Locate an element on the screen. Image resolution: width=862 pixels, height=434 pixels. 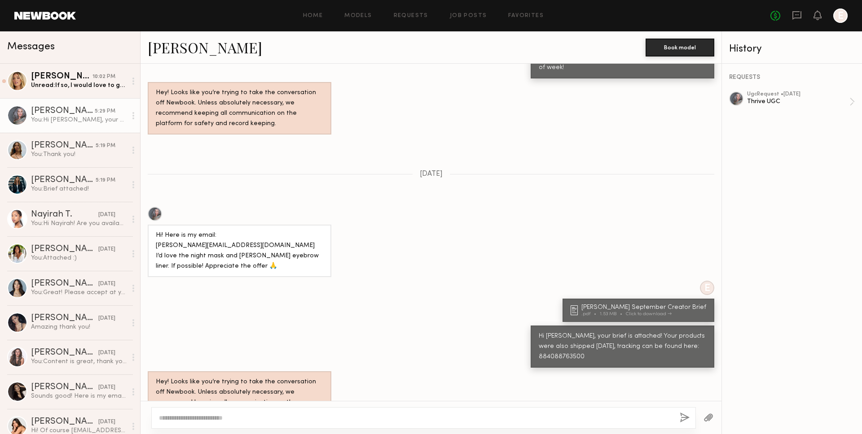
div: You: Great! Please accept at your earliest convenience and we will send out your products this we... is located at coordinates (79, 293).